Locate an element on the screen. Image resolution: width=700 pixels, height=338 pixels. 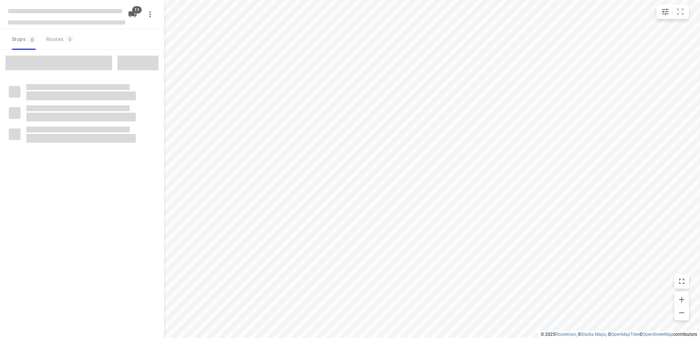
li: © 2025 , © , © © contributors is located at coordinates (619, 335).